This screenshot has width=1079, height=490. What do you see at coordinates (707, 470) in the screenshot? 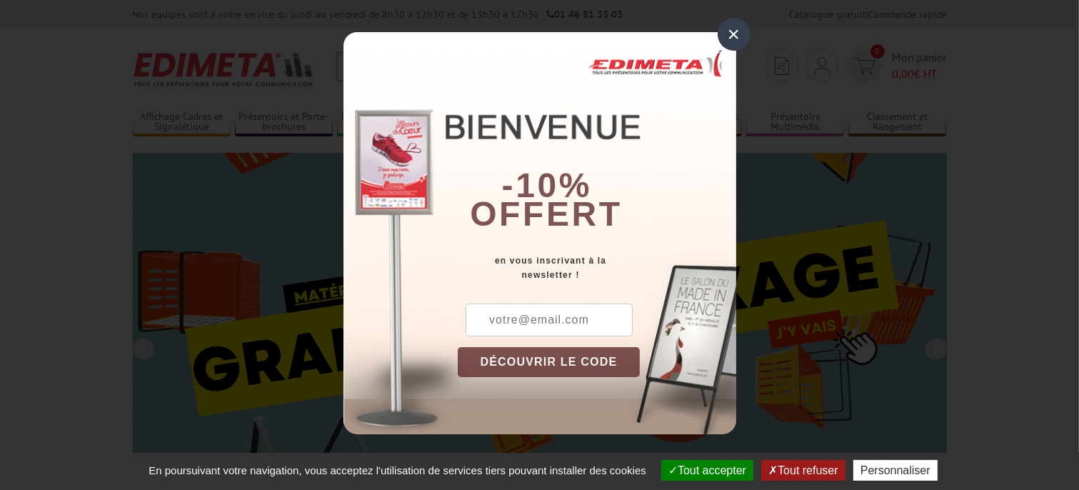
I see `button: Tout accepter` at bounding box center [707, 470].